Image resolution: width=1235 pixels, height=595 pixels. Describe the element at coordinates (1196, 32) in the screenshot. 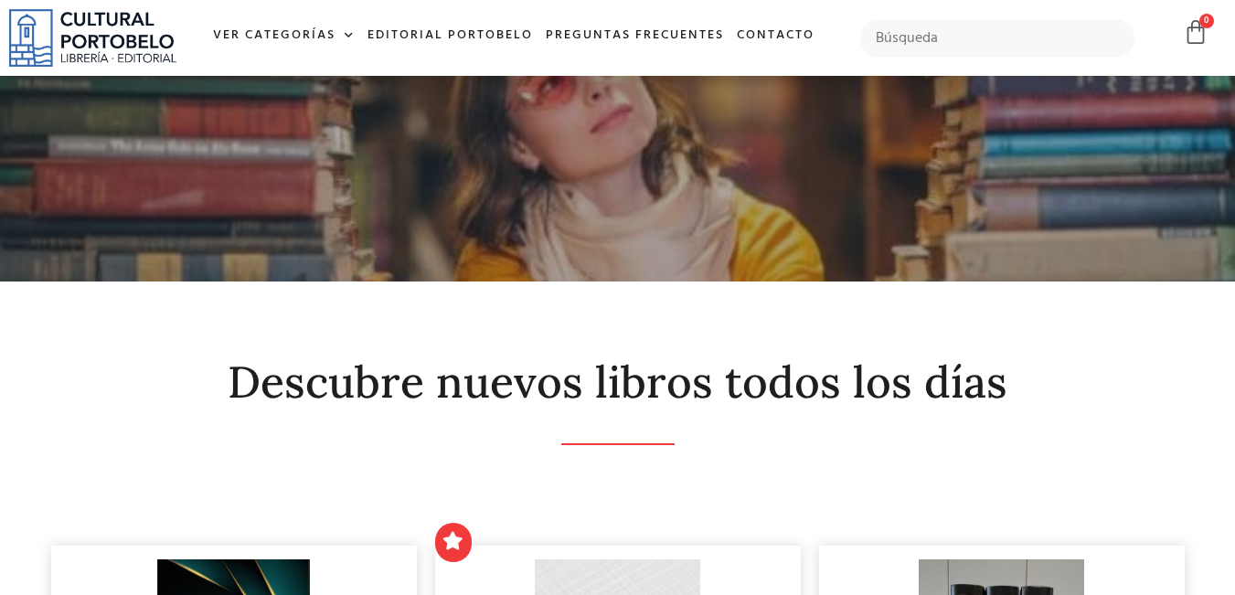

I see `a: 0` at that location.